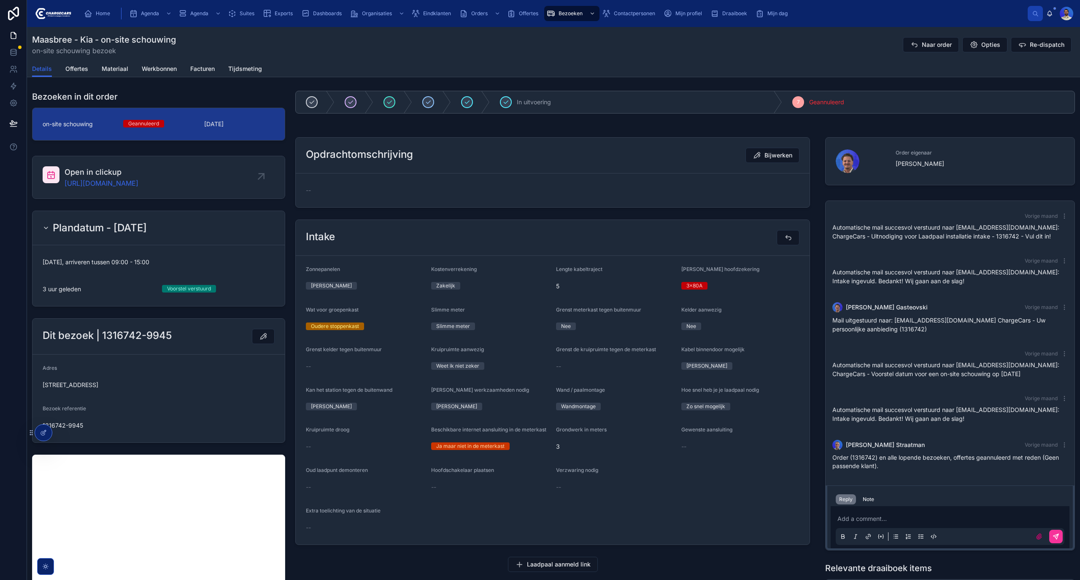  I want to click on span: Oud laadpunt demonteren, so click(337, 469).